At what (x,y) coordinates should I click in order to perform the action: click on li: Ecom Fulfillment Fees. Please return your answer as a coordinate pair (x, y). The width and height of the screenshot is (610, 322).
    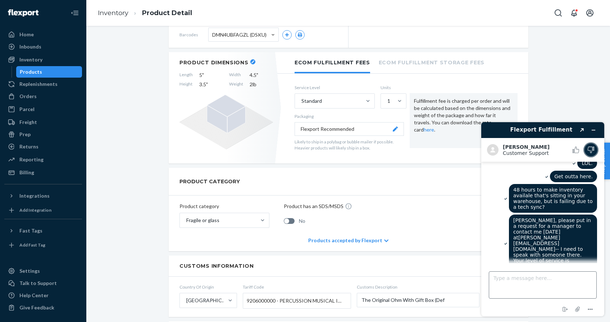
    Looking at the image, I should click on (332, 63).